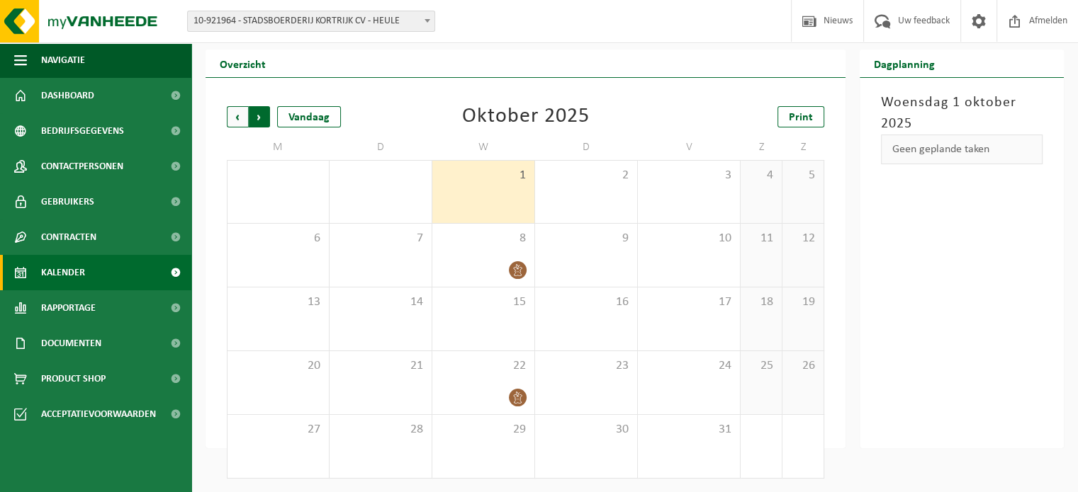 The width and height of the screenshot is (1078, 492). I want to click on span: 7, so click(380, 239).